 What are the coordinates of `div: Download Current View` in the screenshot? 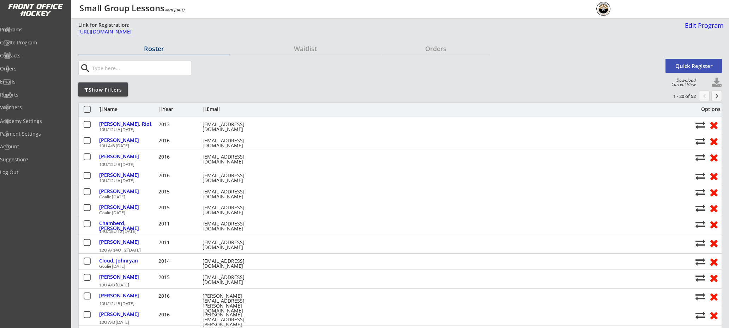 It's located at (682, 83).